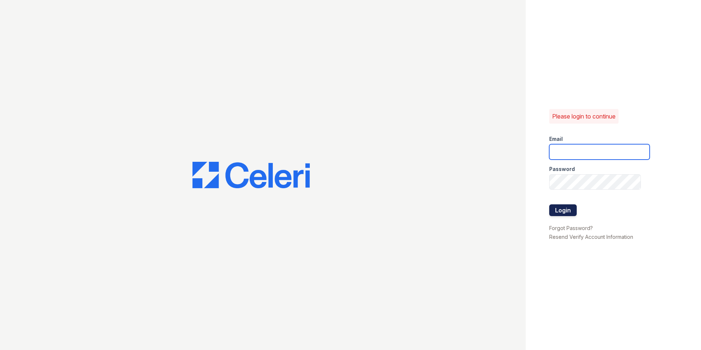 This screenshot has width=701, height=350. What do you see at coordinates (555, 139) in the screenshot?
I see `label: Email` at bounding box center [555, 139].